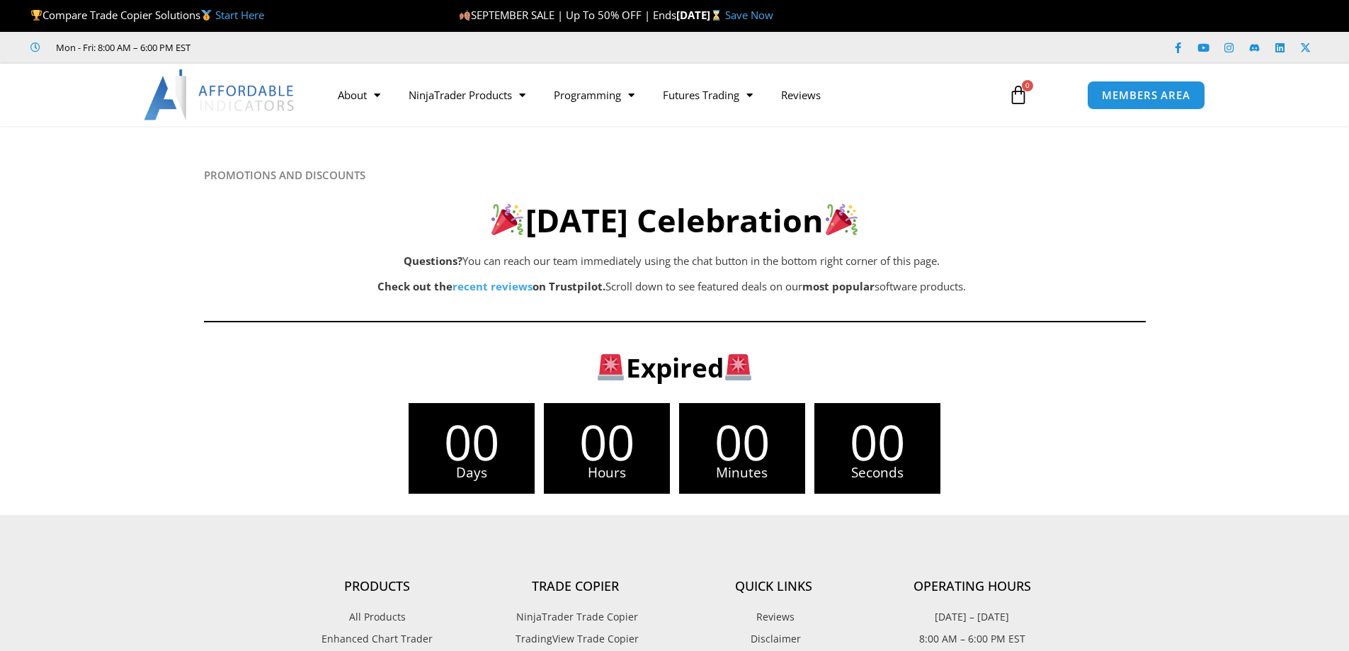 The height and width of the screenshot is (651, 1349). I want to click on span: Days, so click(472, 472).